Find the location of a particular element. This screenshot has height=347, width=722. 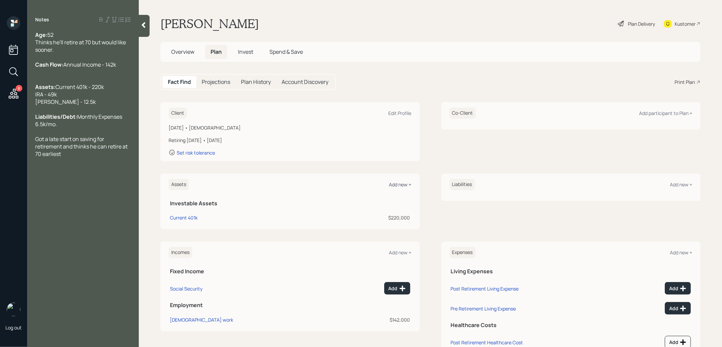

div: 8 is located at coordinates (19, 88).